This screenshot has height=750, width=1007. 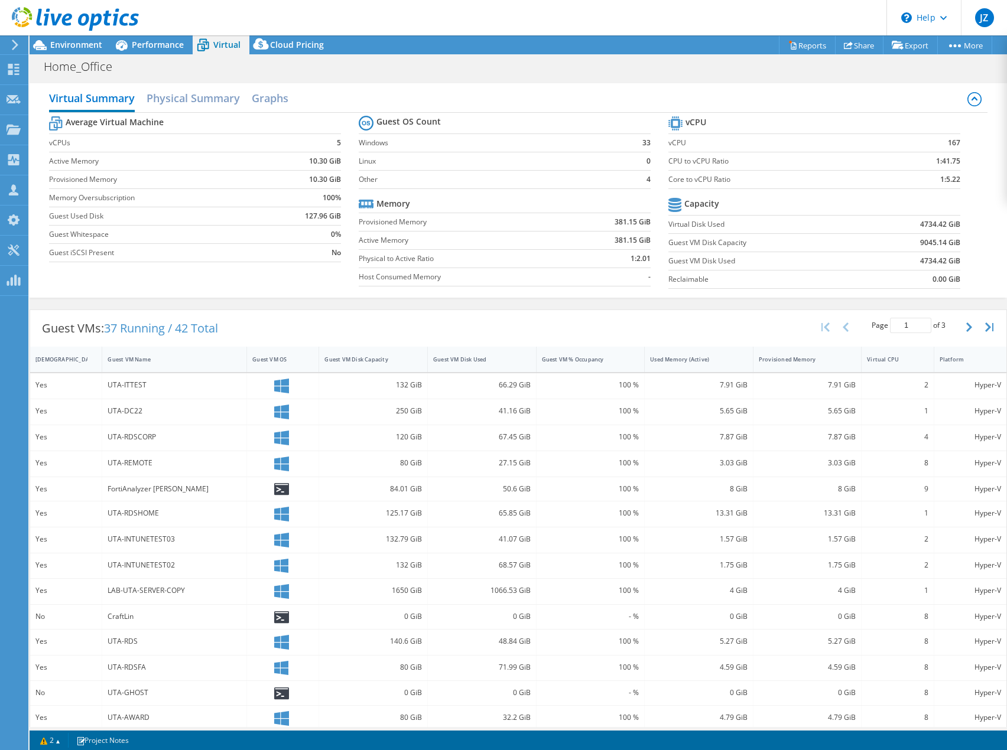 I want to click on span: Virtual, so click(x=227, y=44).